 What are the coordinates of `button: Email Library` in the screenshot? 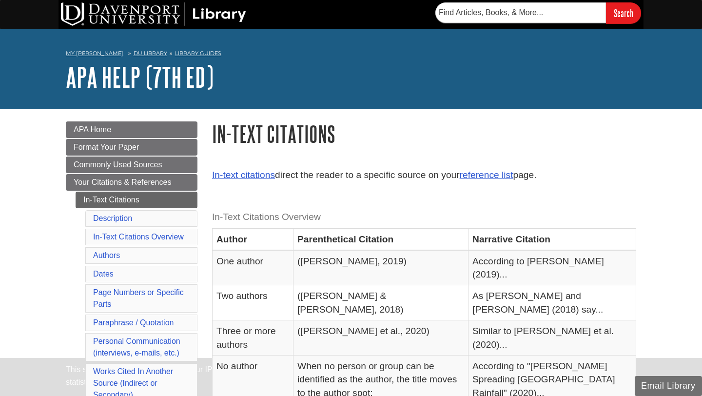 It's located at (668, 385).